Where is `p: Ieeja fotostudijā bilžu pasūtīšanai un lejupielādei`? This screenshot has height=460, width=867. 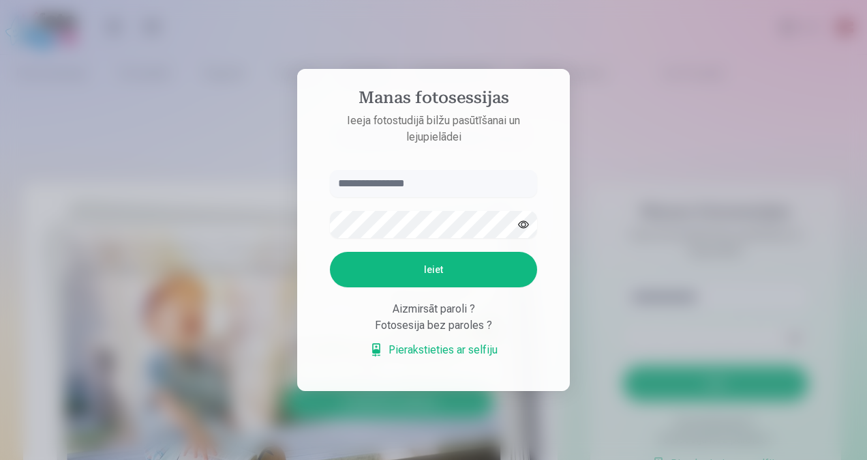 p: Ieeja fotostudijā bilžu pasūtīšanai un lejupielādei is located at coordinates (434, 129).